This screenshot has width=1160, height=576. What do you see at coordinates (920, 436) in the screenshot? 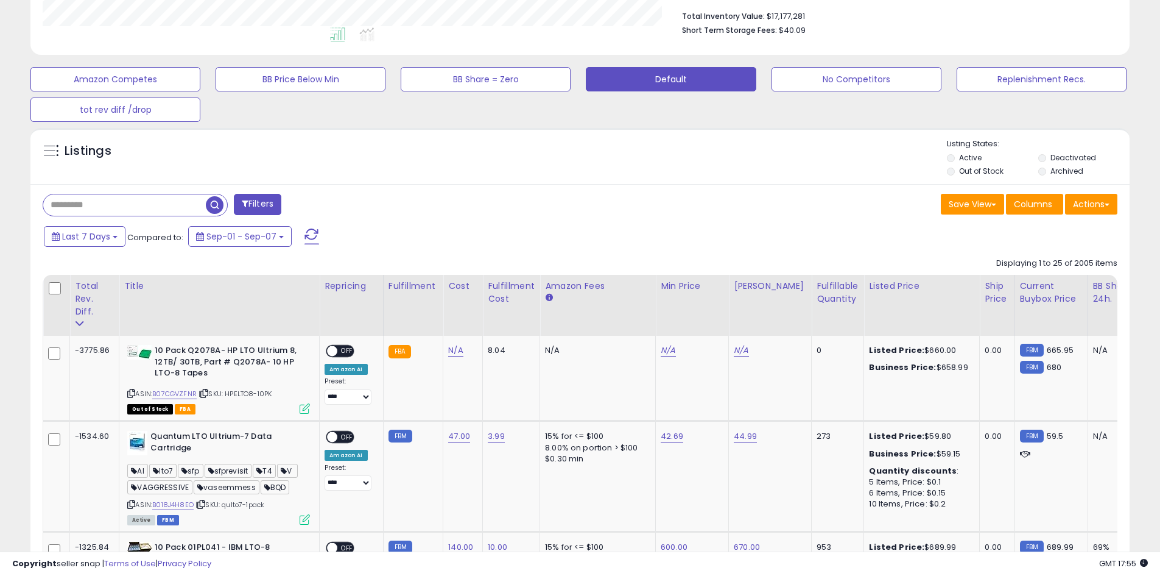
I see `div: $59.80` at bounding box center [920, 436].